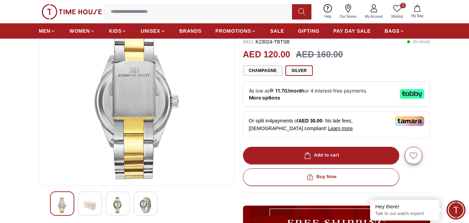 This screenshot has width=469, height=223. Describe the element at coordinates (80, 31) in the screenshot. I see `span: WOMEN` at that location.